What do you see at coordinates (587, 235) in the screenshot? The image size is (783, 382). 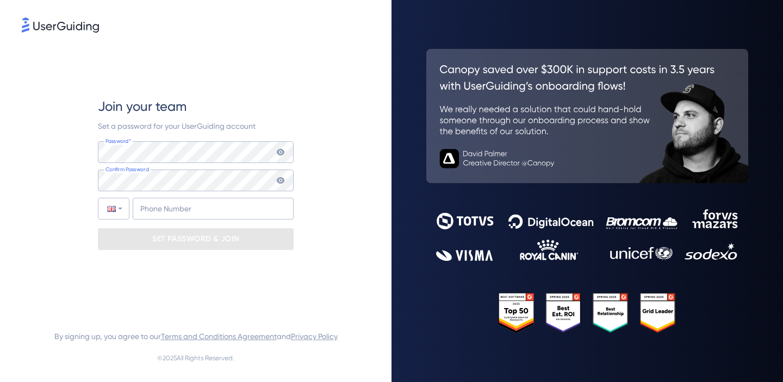 I see `img: 9302ce2ac39453076f5bc0f2f2ca889b.svg` at bounding box center [587, 235].